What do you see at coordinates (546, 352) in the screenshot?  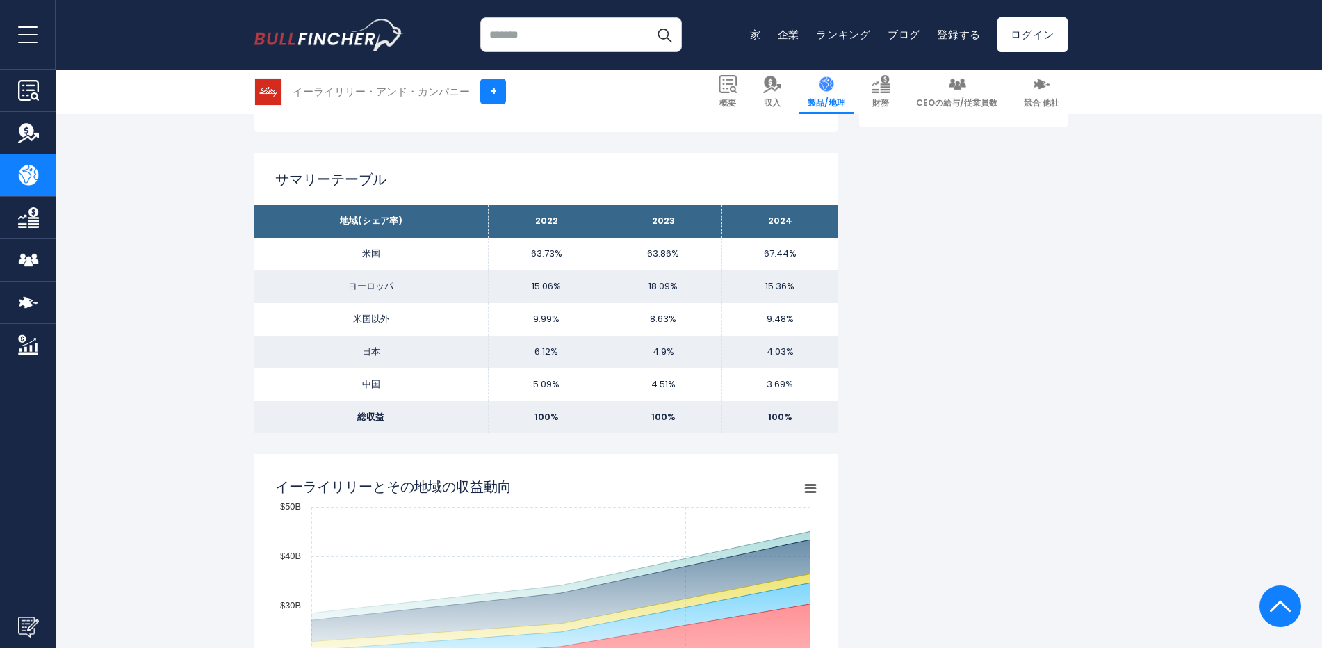 I see `td: 6.12%` at bounding box center [546, 352].